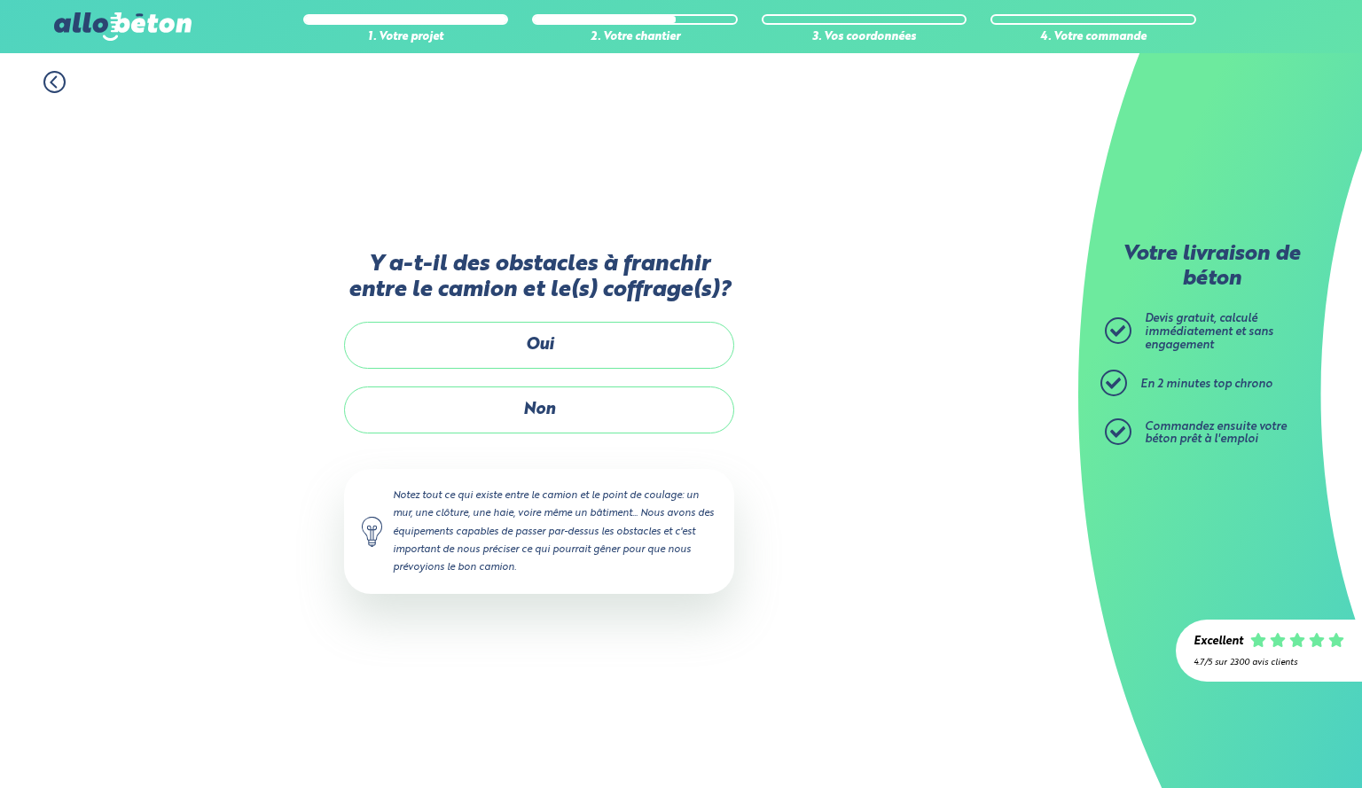 The height and width of the screenshot is (788, 1362). I want to click on span: Devis gratuit, calculé immédiatement et sans engagement, so click(1209, 332).